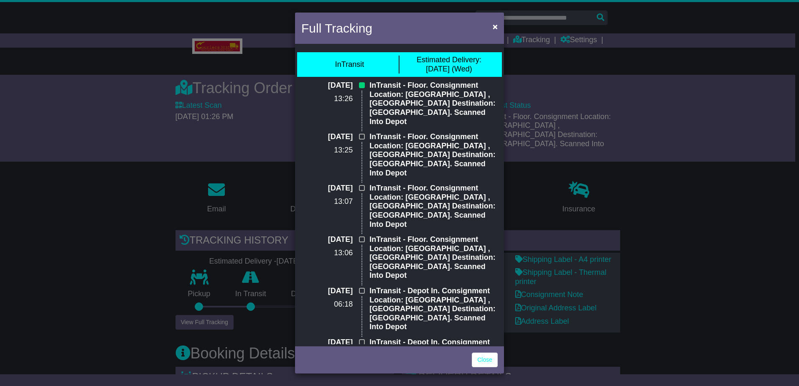 This screenshot has height=386, width=799. What do you see at coordinates (327, 253) in the screenshot?
I see `p: 13:06` at bounding box center [327, 253].